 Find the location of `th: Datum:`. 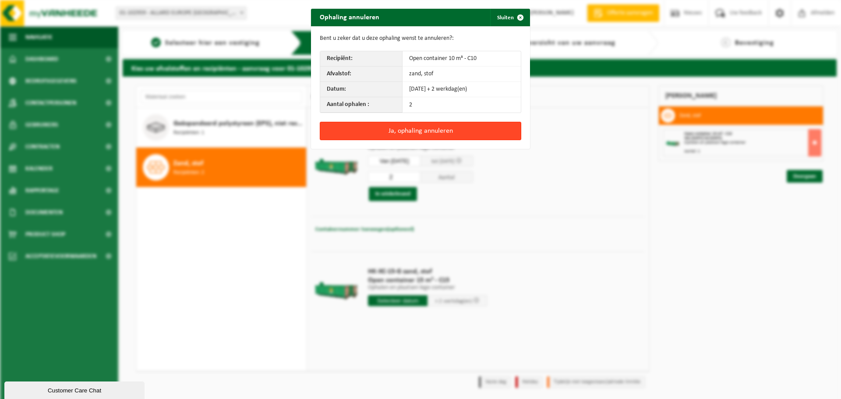

th: Datum: is located at coordinates (361, 89).